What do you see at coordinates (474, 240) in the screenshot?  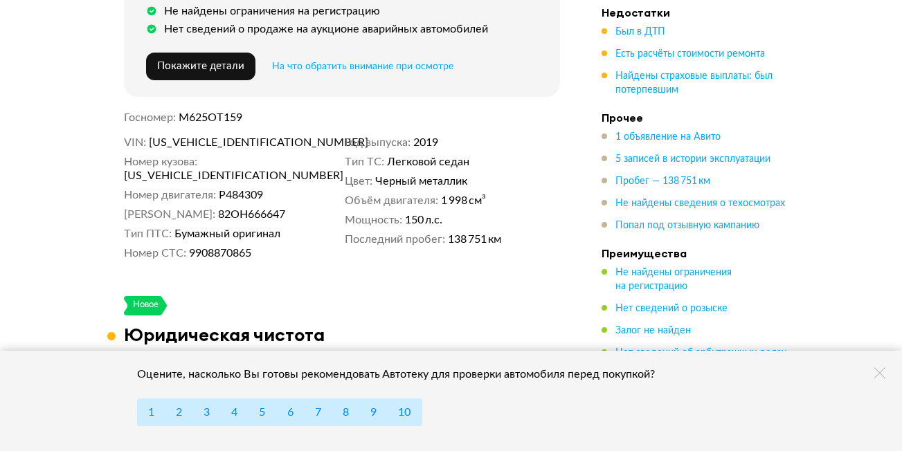 I see `span: 138 751 км` at bounding box center [474, 240].